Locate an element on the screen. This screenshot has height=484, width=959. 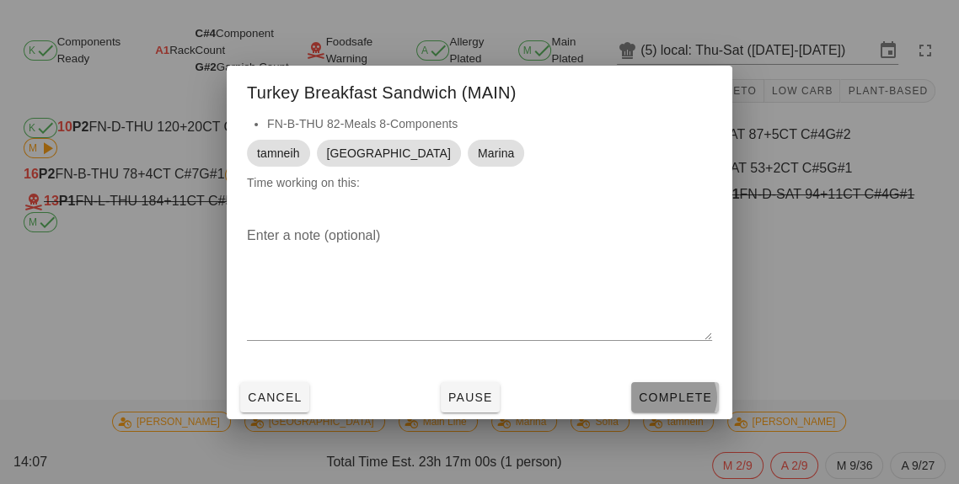
span: Marina is located at coordinates (495, 153).